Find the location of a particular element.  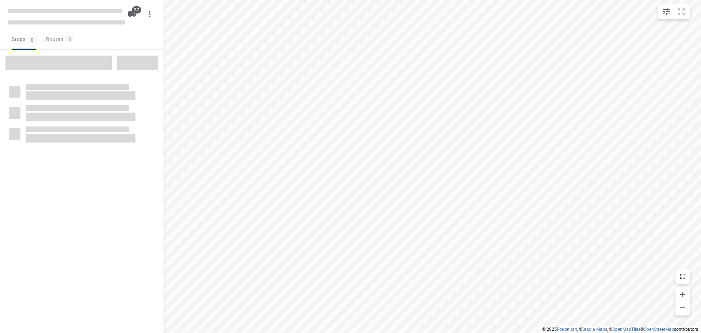

a: Stadia Maps is located at coordinates (595, 329).